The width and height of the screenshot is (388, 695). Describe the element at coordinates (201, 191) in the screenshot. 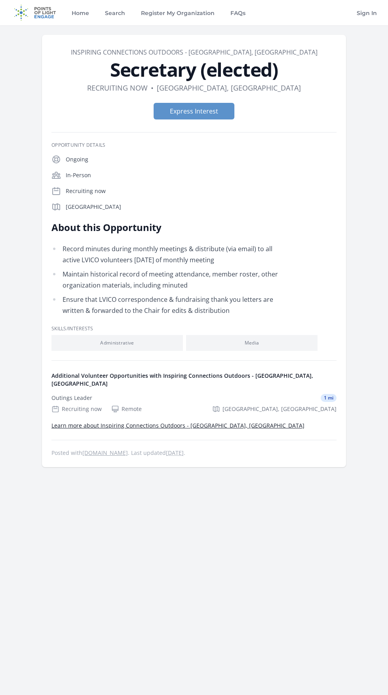

I see `p: Recruiting now` at that location.